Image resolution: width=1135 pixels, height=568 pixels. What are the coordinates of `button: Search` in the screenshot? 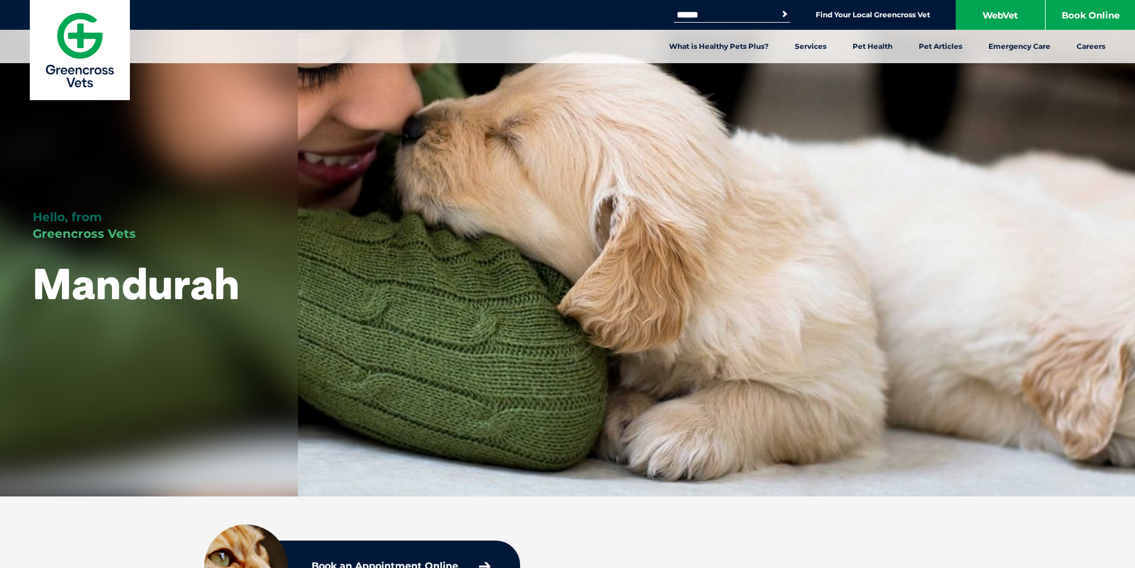 It's located at (785, 14).